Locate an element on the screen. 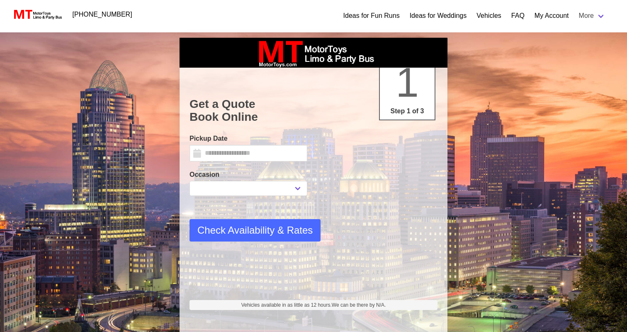 This screenshot has height=332, width=627. h1: Get a Quote Book Online is located at coordinates (314, 110).